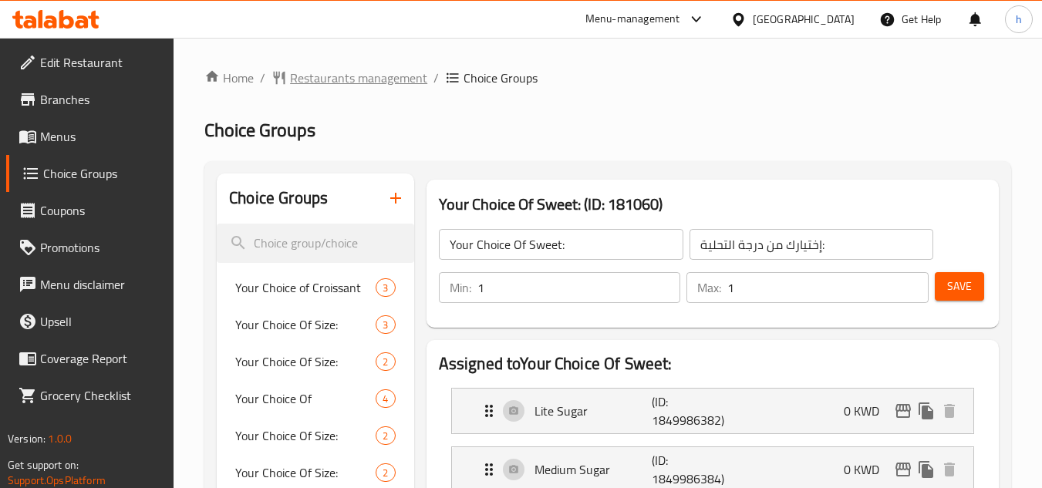  I want to click on a: Coupons, so click(90, 211).